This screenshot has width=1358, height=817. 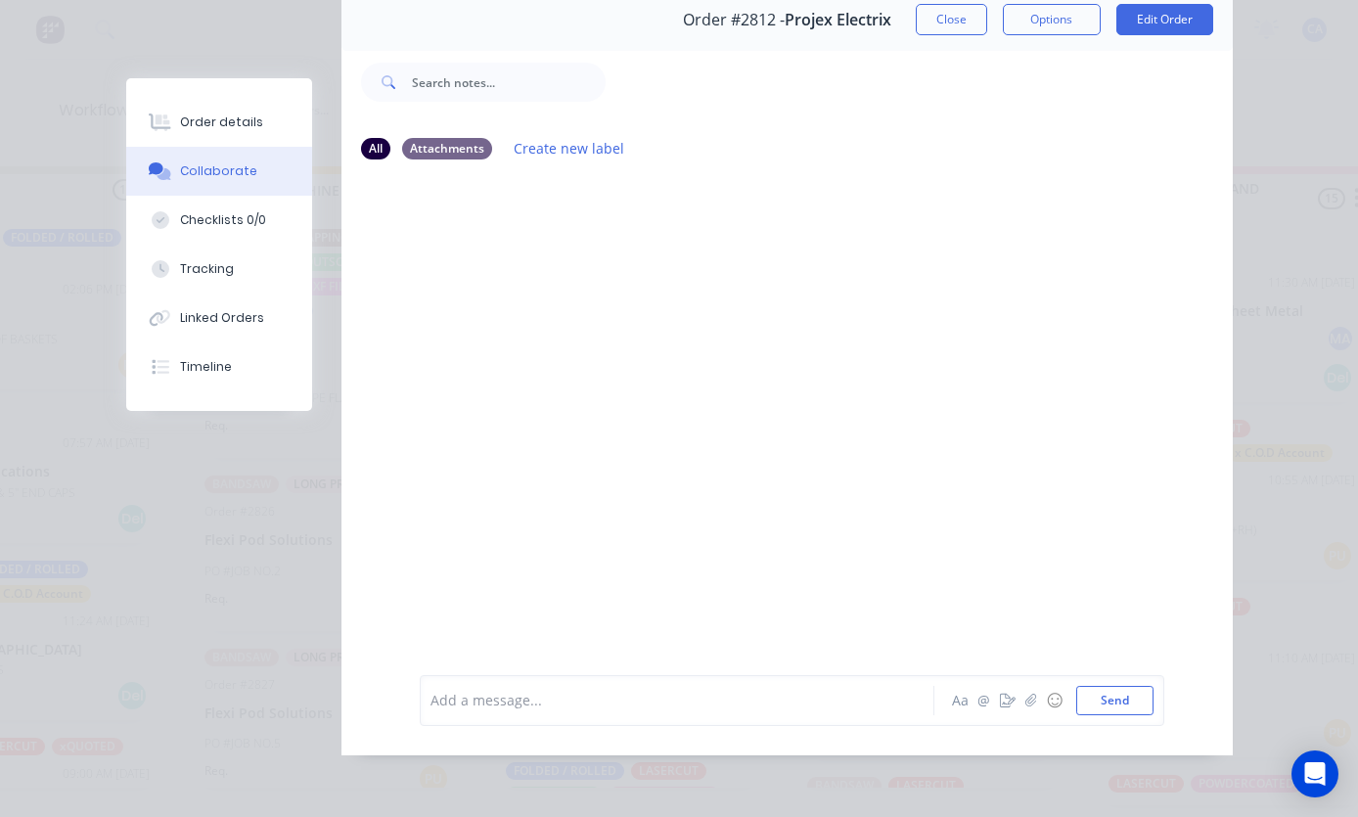 I want to click on div: Collaborate, so click(x=218, y=171).